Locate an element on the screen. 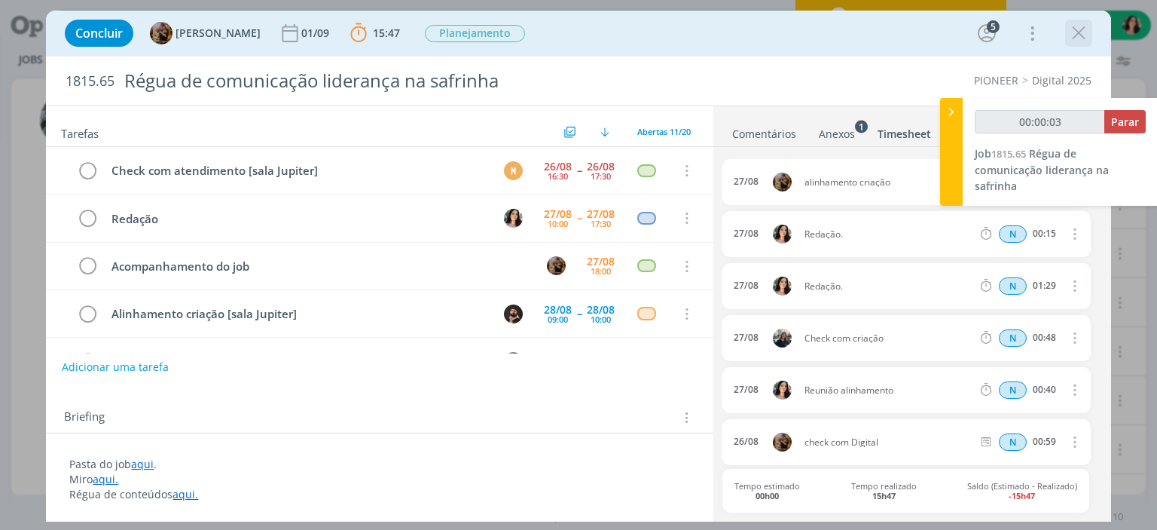 The image size is (1157, 530). button: Concluir is located at coordinates (99, 33).